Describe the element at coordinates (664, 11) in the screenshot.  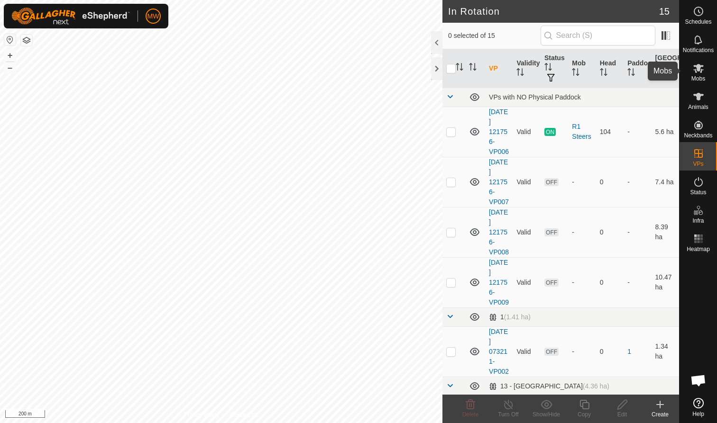
I see `span: 15` at that location.